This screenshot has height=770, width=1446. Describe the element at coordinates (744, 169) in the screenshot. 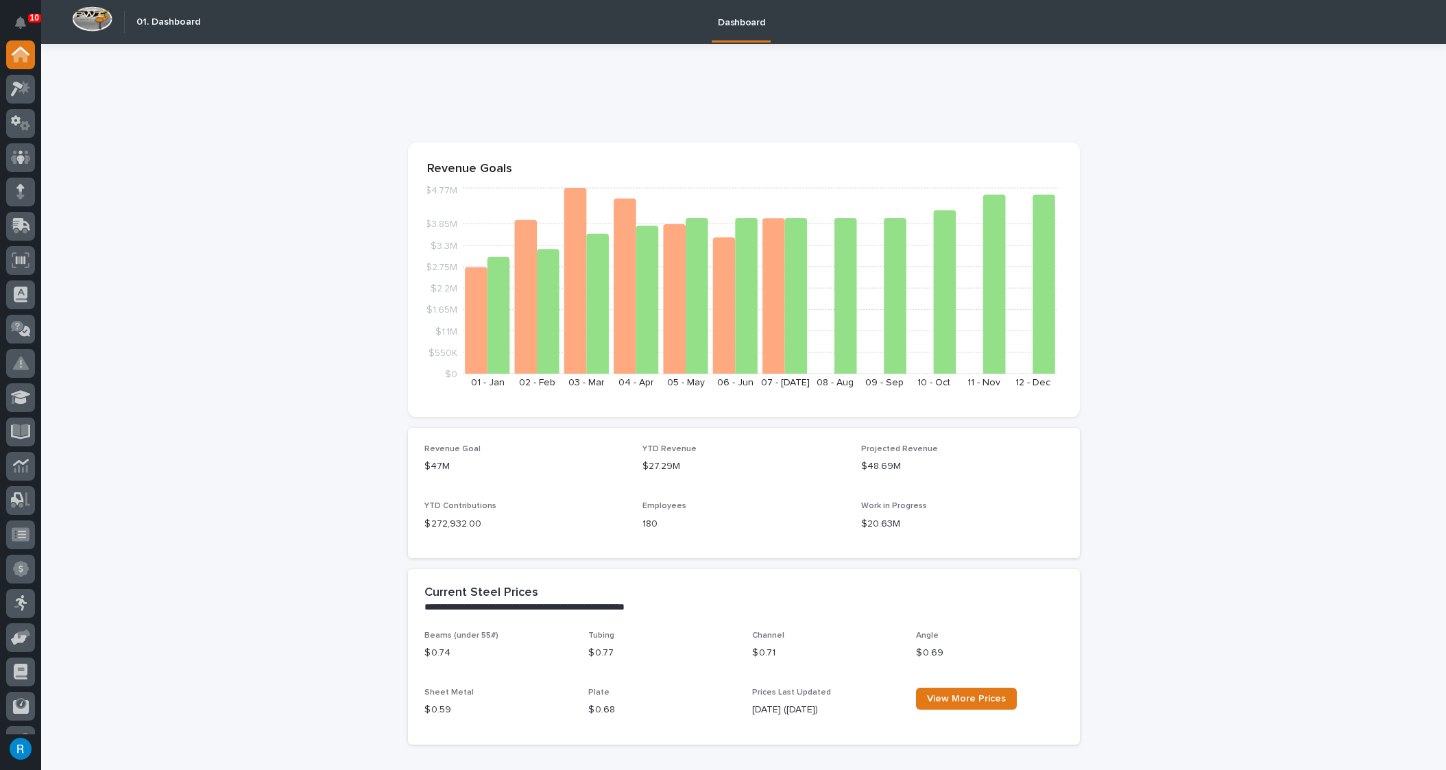

I see `p: Revenue Goals` at that location.